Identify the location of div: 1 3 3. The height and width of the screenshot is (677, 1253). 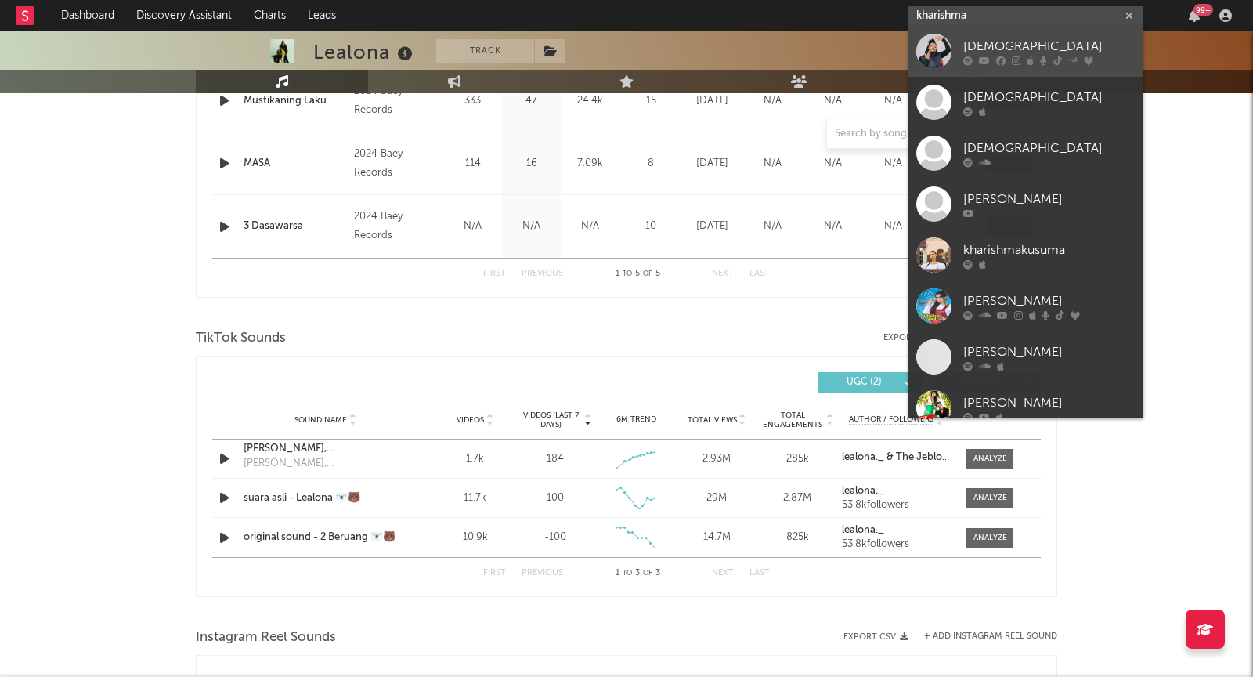
(637, 573).